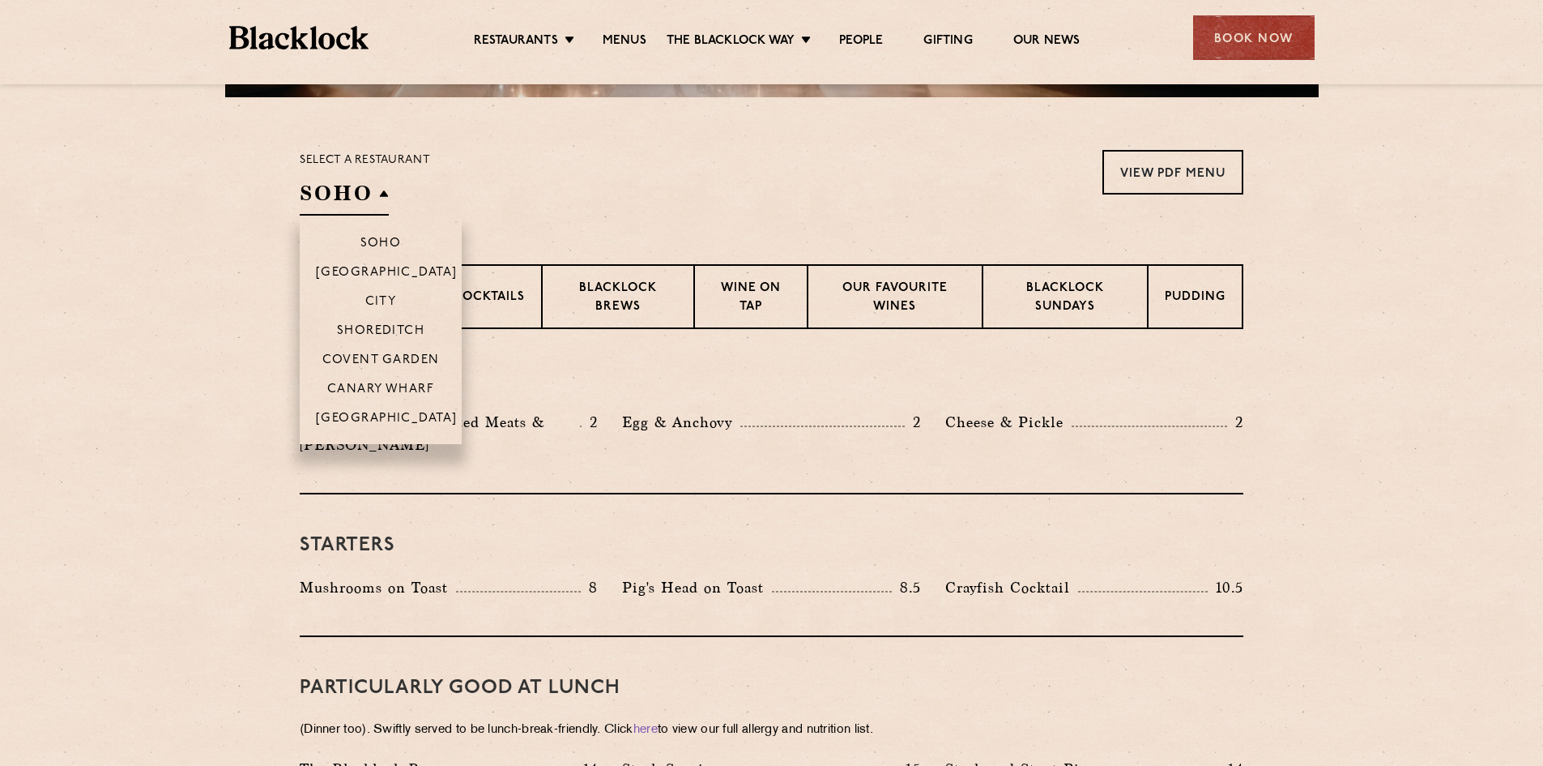  What do you see at coordinates (365, 160) in the screenshot?
I see `p: Select a restaurant` at bounding box center [365, 160].